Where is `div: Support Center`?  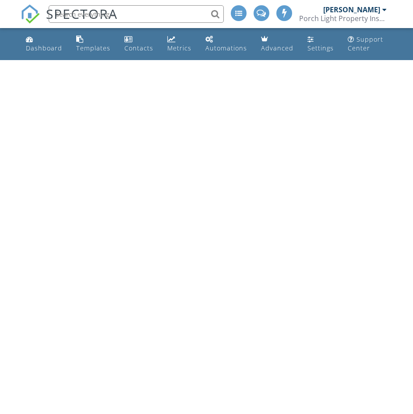 div: Support Center is located at coordinates (366, 43).